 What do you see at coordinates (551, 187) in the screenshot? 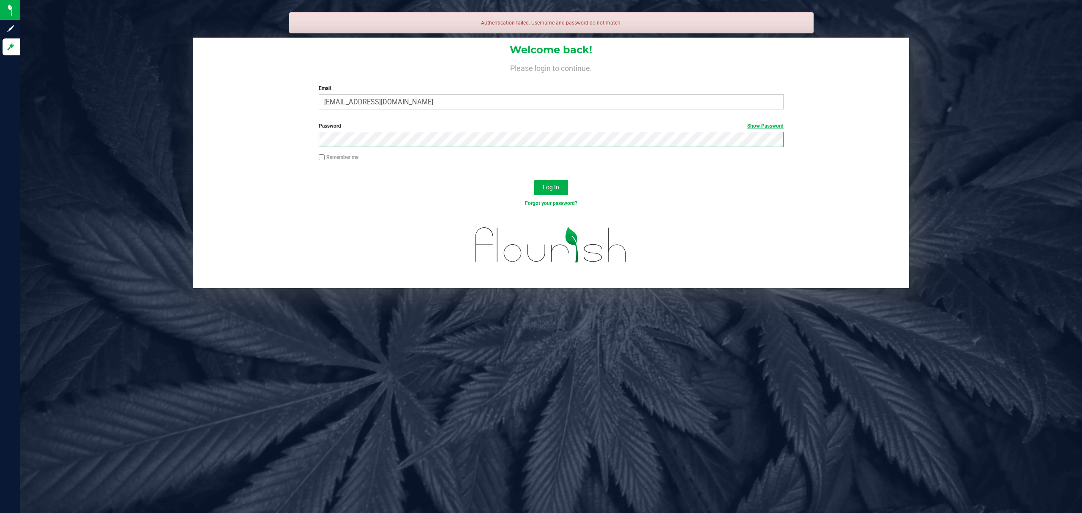
I see `span: Log In` at bounding box center [551, 187].